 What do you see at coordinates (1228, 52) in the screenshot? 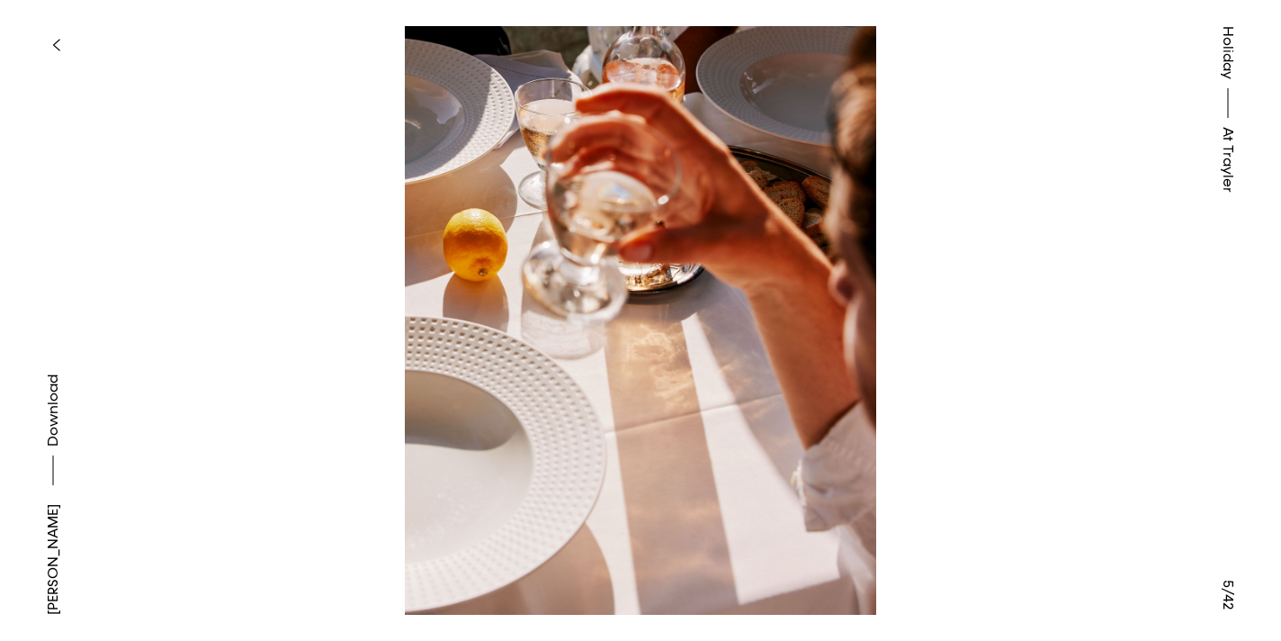
I see `a: Holiday` at bounding box center [1228, 52].